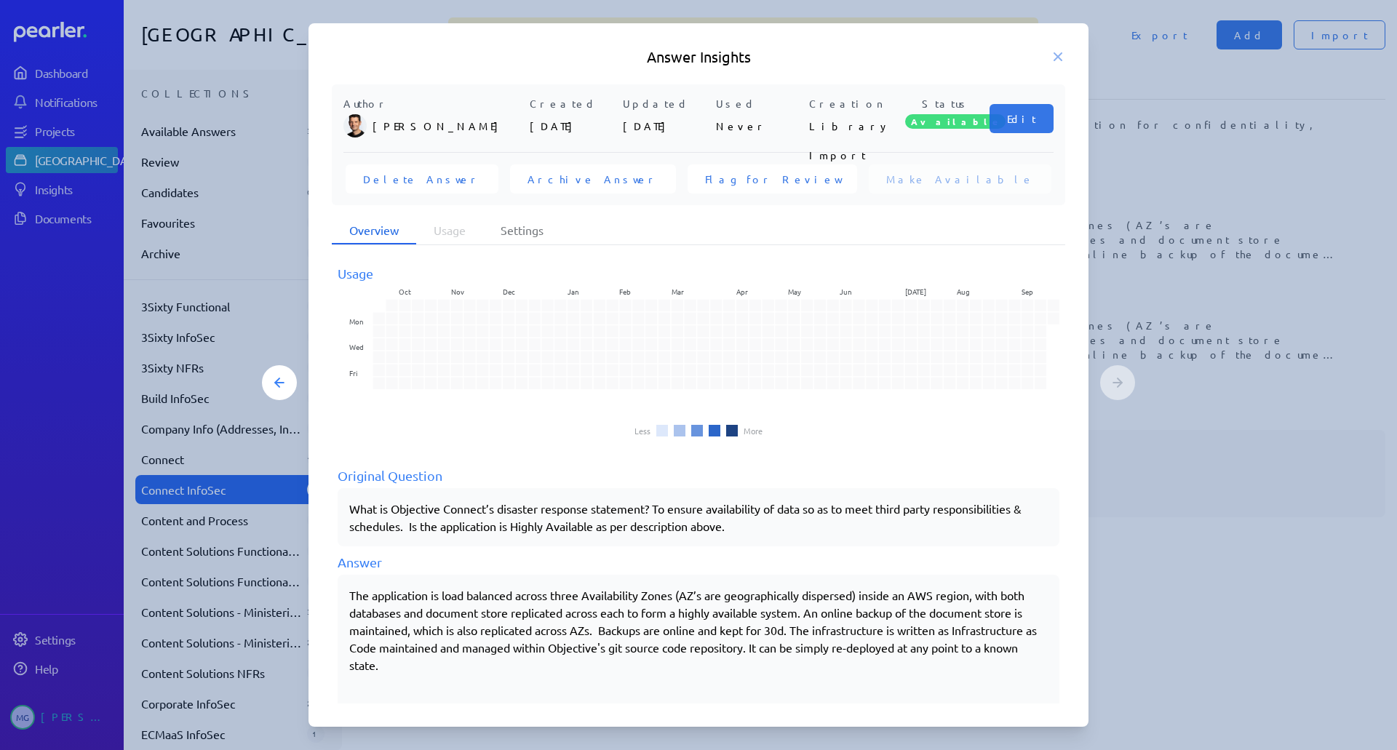 This screenshot has height=750, width=1397. What do you see at coordinates (698, 517) in the screenshot?
I see `p: What is Objective Connect’s disaster response statement? To ensure availability of data so as to ...` at bounding box center [698, 517].